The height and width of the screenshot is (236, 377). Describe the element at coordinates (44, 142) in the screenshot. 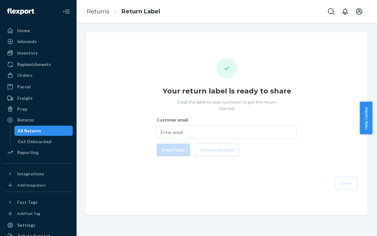

I see `a: Get Onboarded` at that location.